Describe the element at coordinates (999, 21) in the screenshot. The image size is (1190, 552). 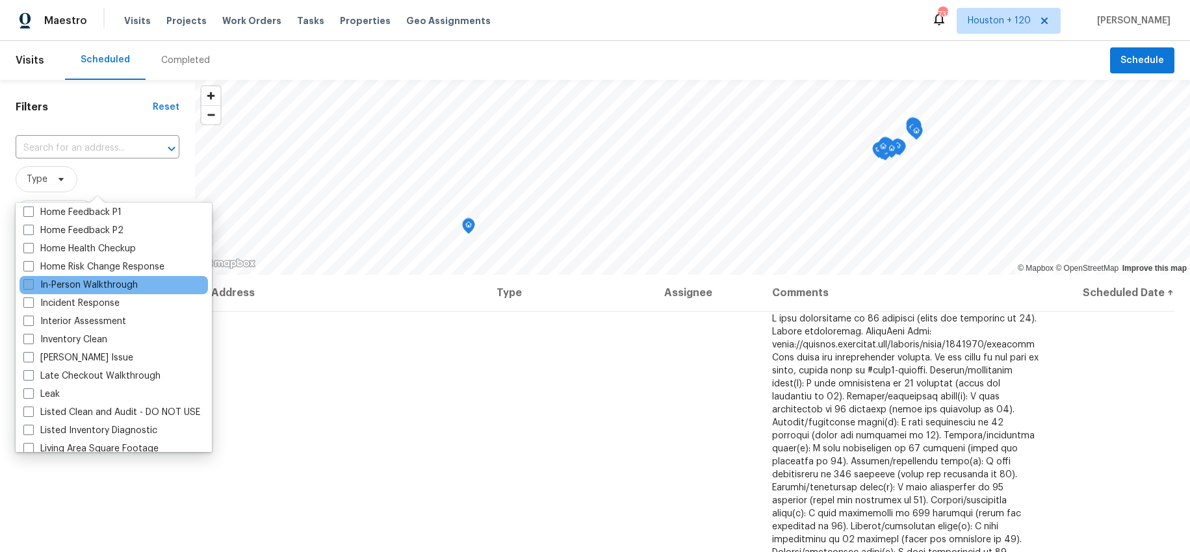
I see `span: Houston + 120` at that location.